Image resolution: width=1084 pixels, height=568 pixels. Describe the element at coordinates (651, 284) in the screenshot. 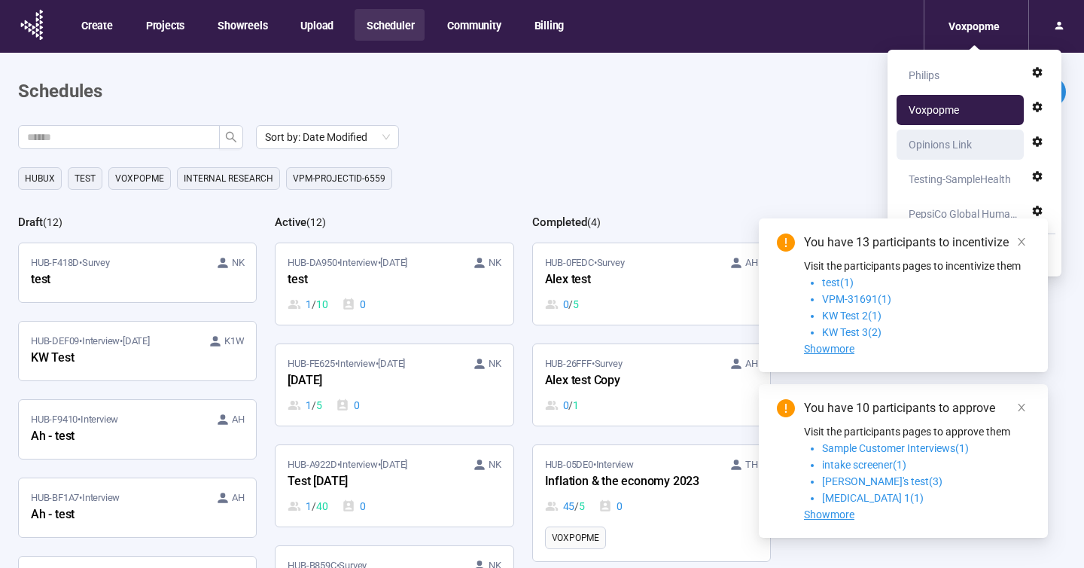

I see `a: HUB-0FEDC•Survey AHAlex test0 / 5` at that location.